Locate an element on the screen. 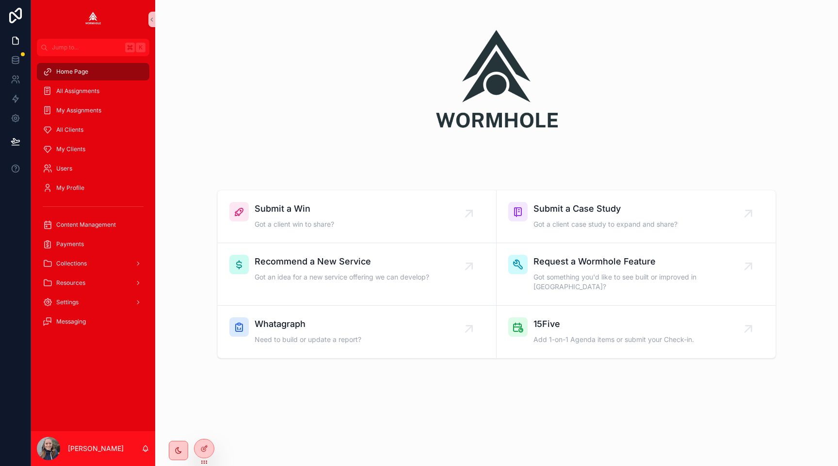 The width and height of the screenshot is (838, 466). span: Settings is located at coordinates (67, 302).